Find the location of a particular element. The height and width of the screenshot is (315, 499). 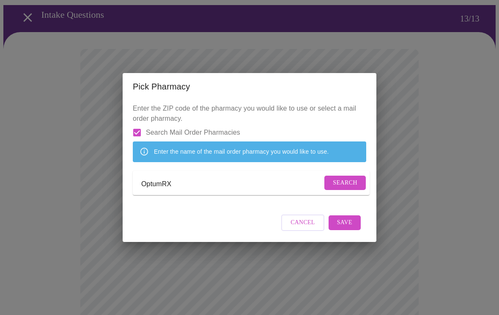

button: Cancel is located at coordinates (303, 223).